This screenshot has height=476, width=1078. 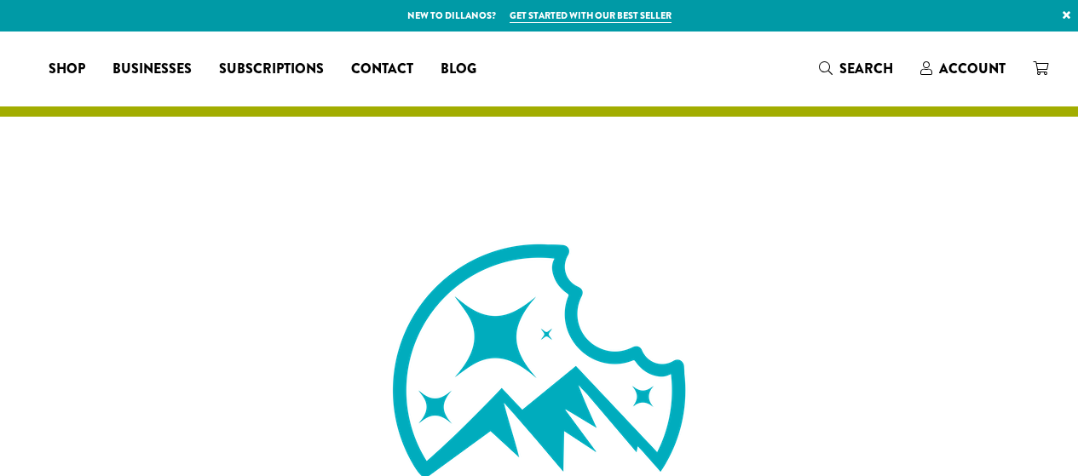 What do you see at coordinates (856, 68) in the screenshot?
I see `a: Search` at bounding box center [856, 68].